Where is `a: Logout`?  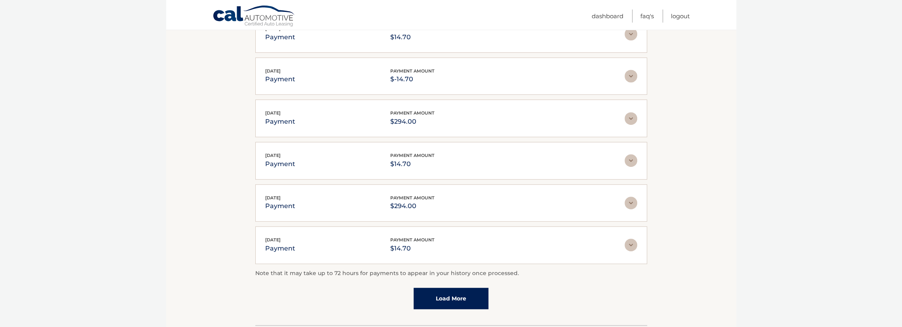 a: Logout is located at coordinates (680, 16).